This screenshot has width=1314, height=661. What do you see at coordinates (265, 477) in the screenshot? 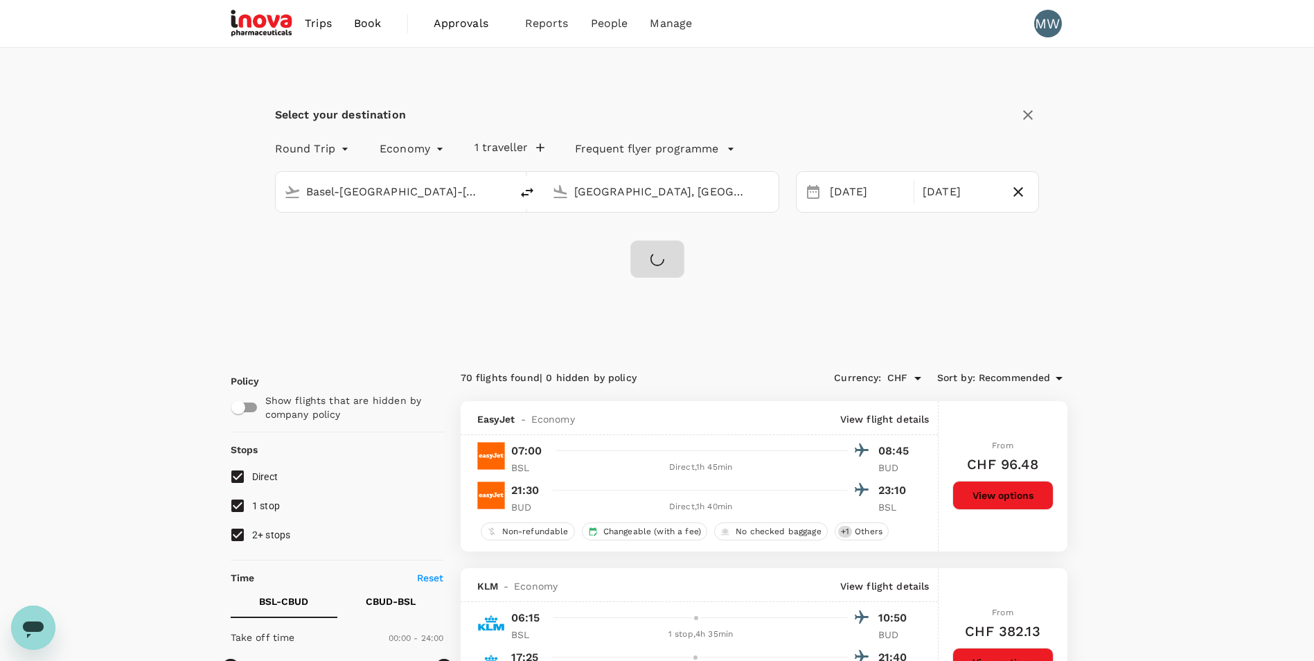
I see `span: Direct` at bounding box center [265, 477].